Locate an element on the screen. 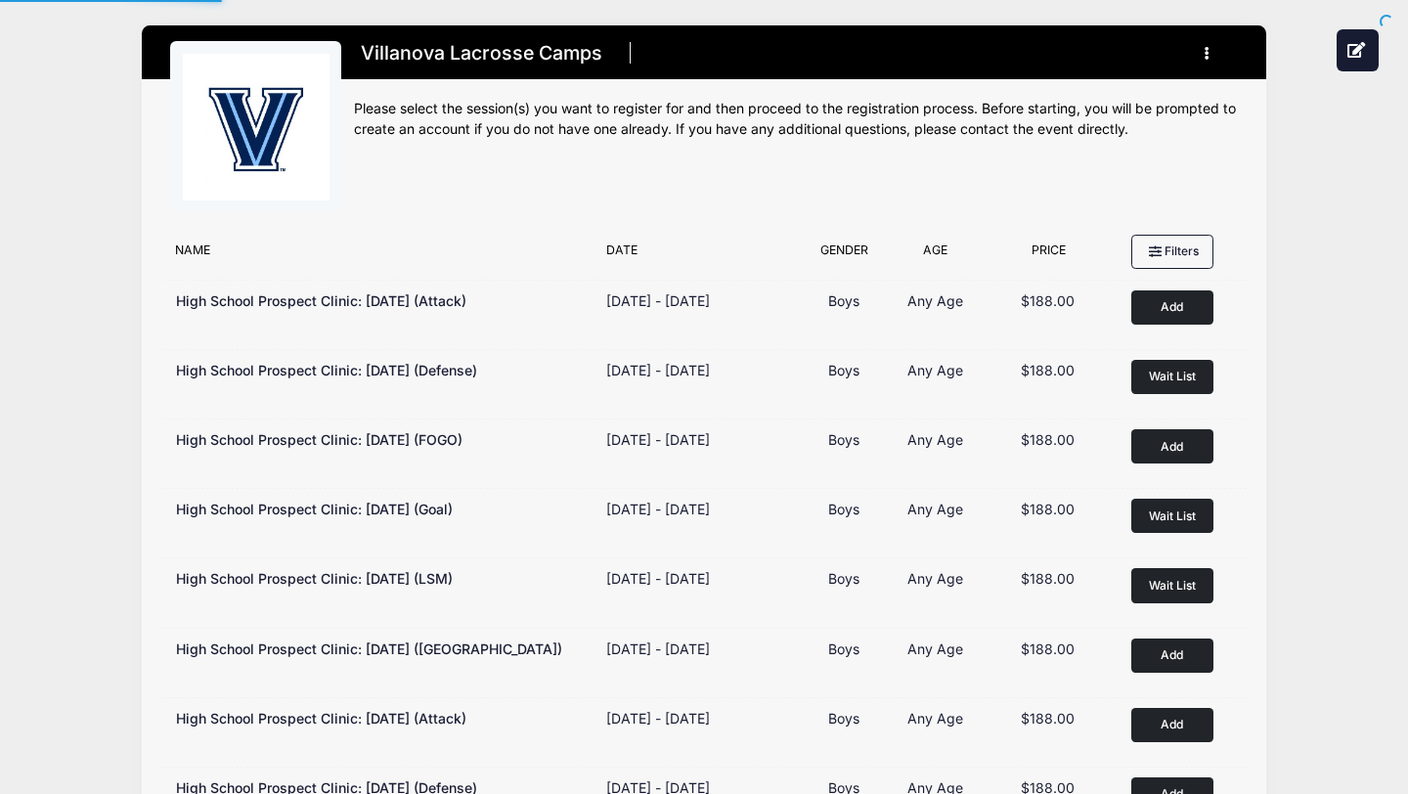 This screenshot has height=794, width=1408. div: Gender is located at coordinates (844, 255).